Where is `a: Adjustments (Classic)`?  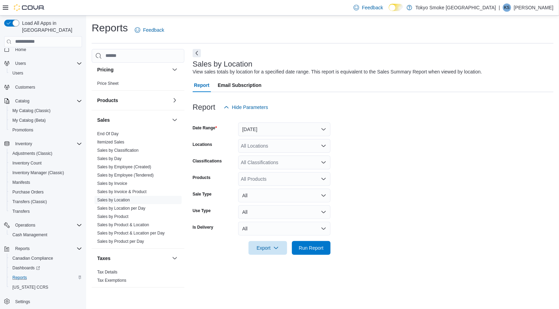
a: Adjustments (Classic) is located at coordinates (32, 153).